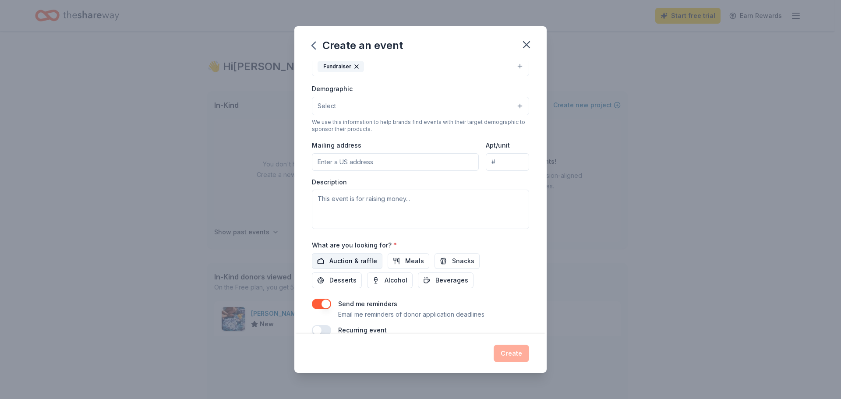  I want to click on span: Auction & raffle, so click(353, 261).